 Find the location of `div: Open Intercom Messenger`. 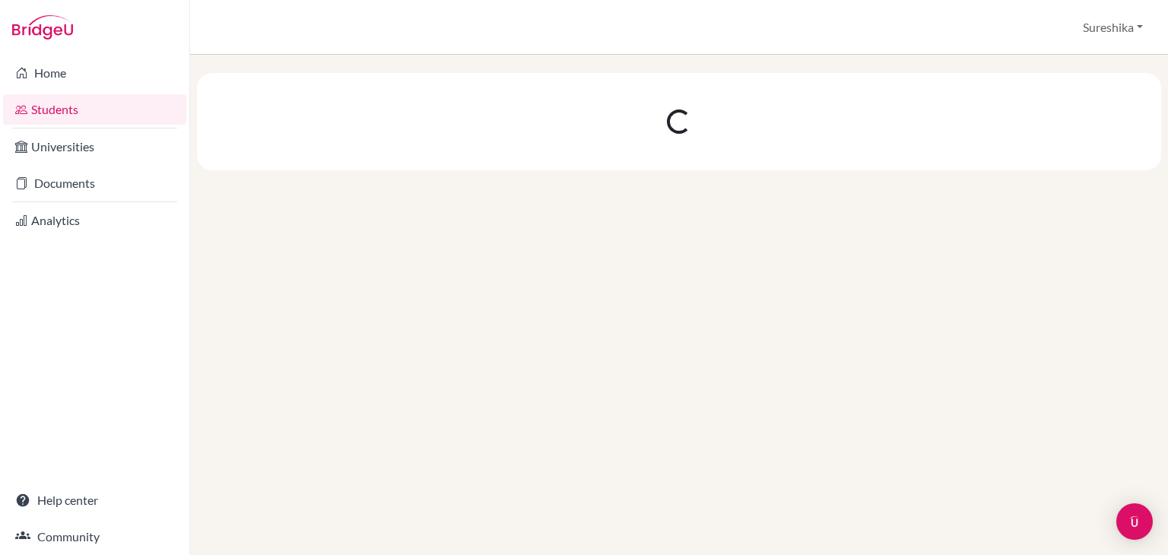

div: Open Intercom Messenger is located at coordinates (1135, 522).